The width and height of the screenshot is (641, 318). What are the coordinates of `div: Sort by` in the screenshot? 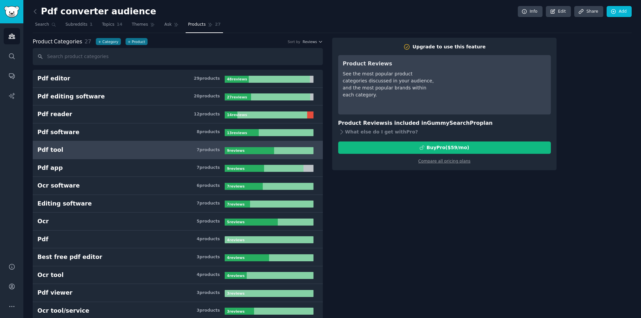 It's located at (294, 42).